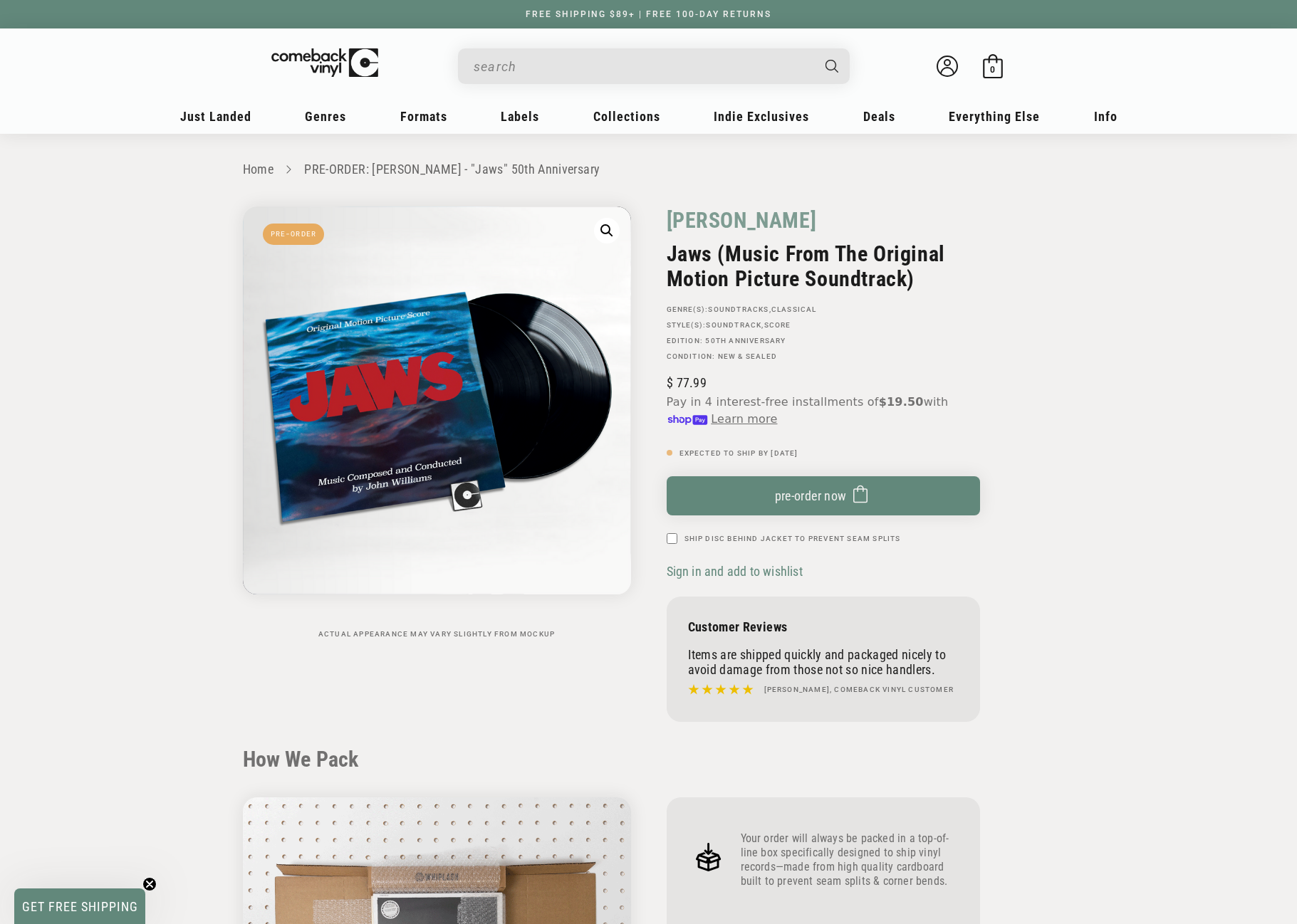 This screenshot has height=924, width=1297. What do you see at coordinates (810, 496) in the screenshot?
I see `span: pre-order now` at bounding box center [810, 496].